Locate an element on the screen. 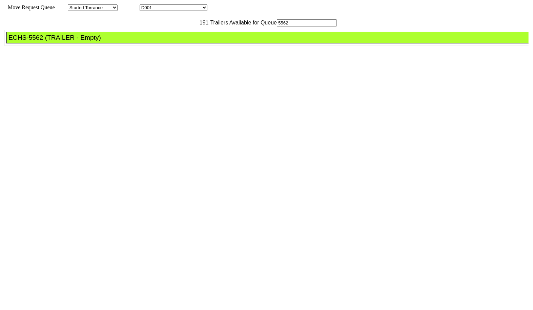  span: Location is located at coordinates (129, 7).